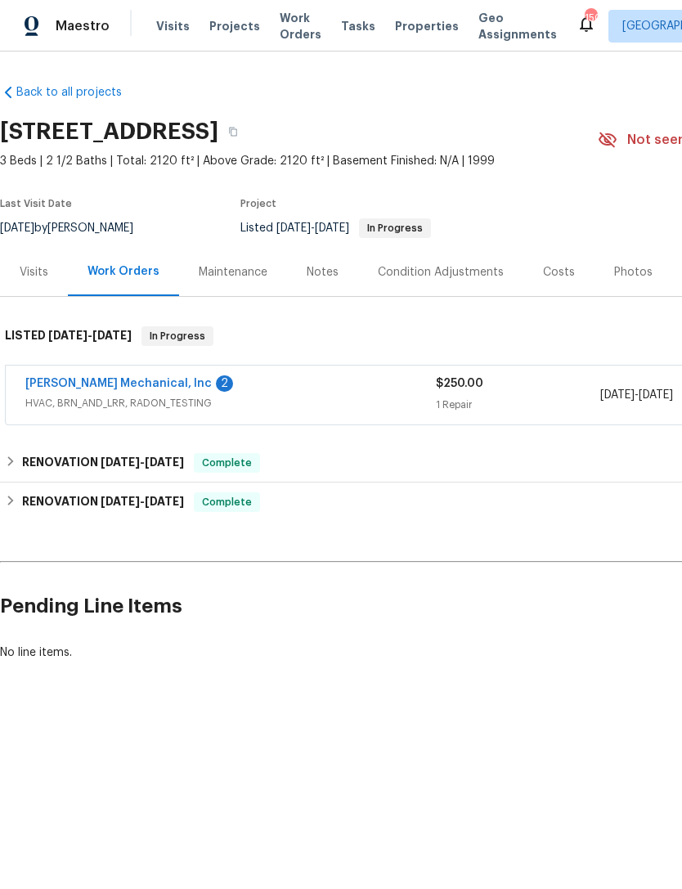 This screenshot has width=682, height=889. Describe the element at coordinates (235, 26) in the screenshot. I see `span: Projects` at that location.